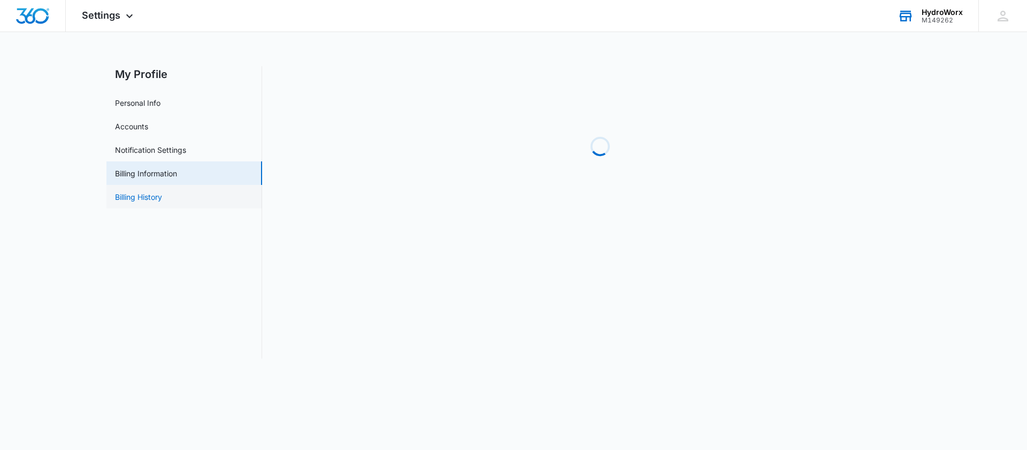 The image size is (1027, 450). I want to click on a: Accounts, so click(132, 126).